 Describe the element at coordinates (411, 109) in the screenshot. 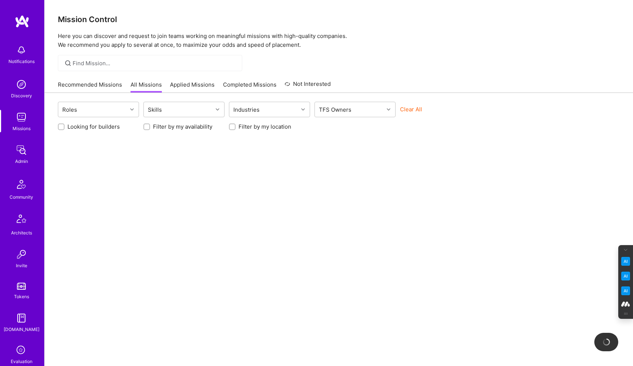

I see `button: Clear All` at that location.